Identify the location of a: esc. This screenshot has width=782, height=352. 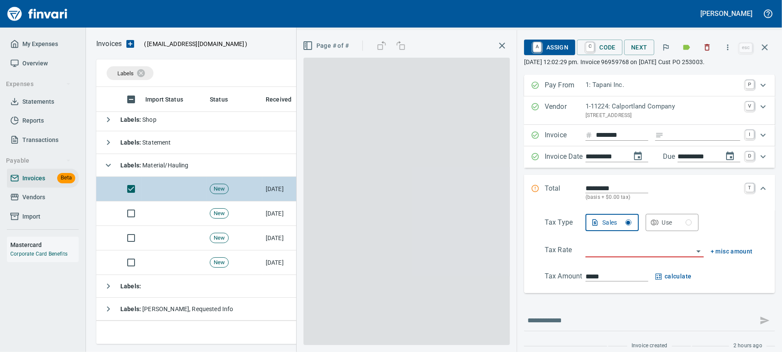
(746, 48).